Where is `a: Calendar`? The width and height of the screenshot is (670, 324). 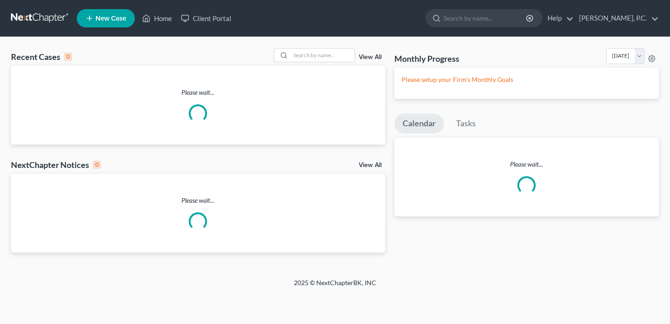
a: Calendar is located at coordinates (419, 123).